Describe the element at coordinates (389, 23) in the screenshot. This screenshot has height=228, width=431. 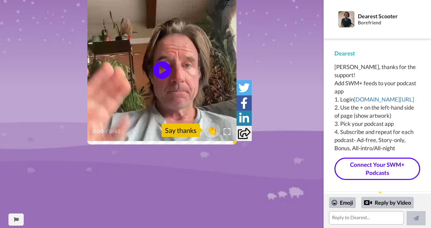
I see `div: Borefriend` at that location.